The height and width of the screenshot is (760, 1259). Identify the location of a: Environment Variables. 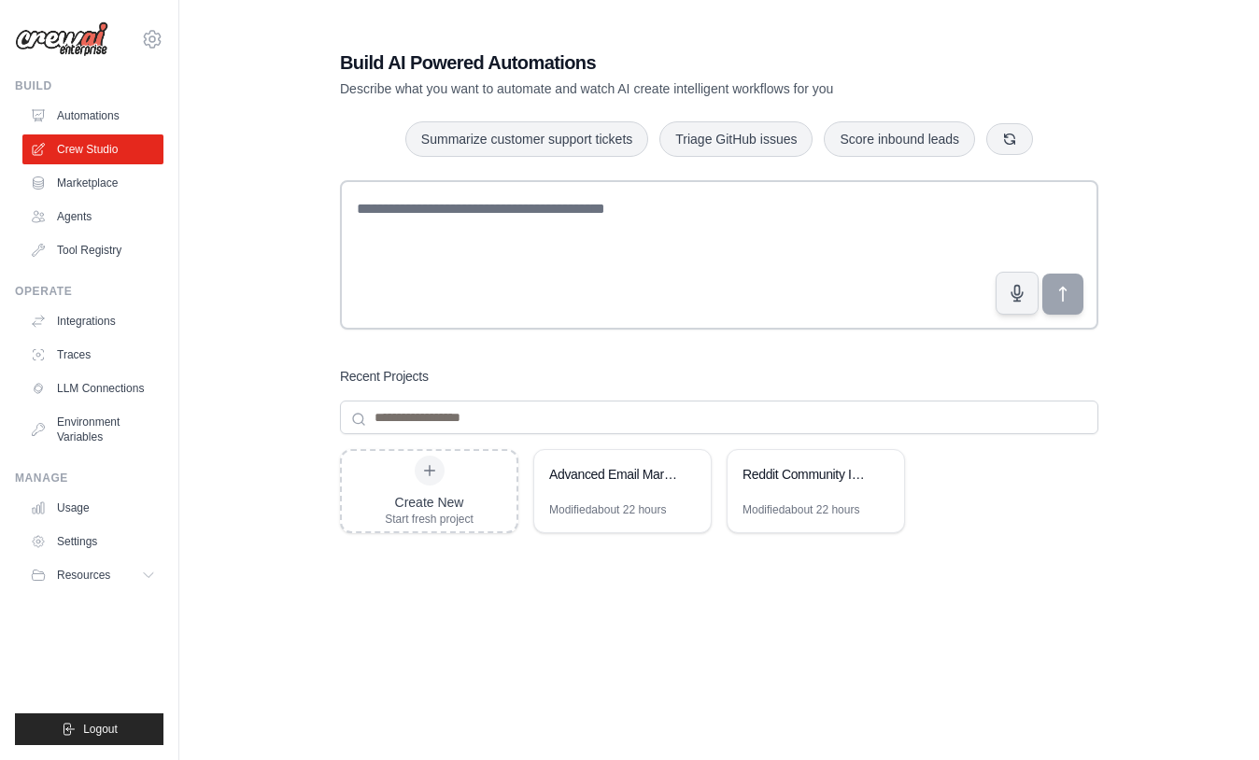
(92, 429).